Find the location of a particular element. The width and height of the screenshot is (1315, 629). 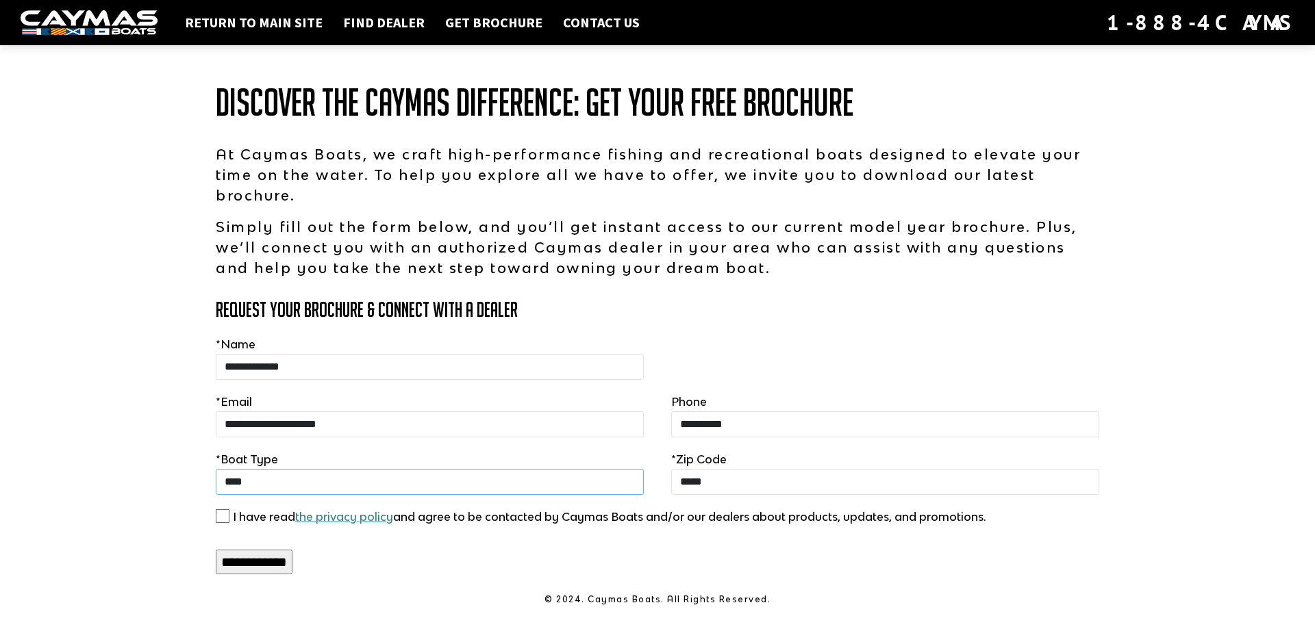

label: Boat Type is located at coordinates (247, 460).